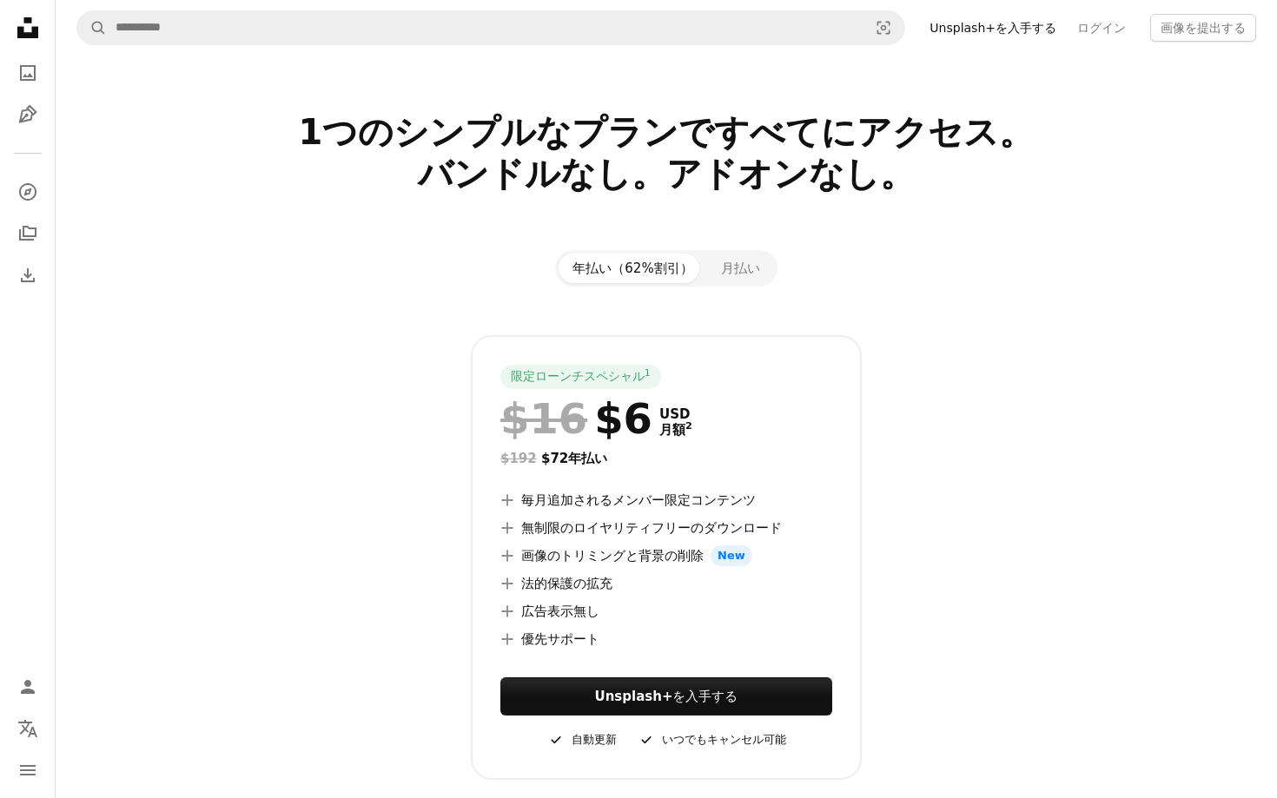  I want to click on button: 言語, so click(28, 729).